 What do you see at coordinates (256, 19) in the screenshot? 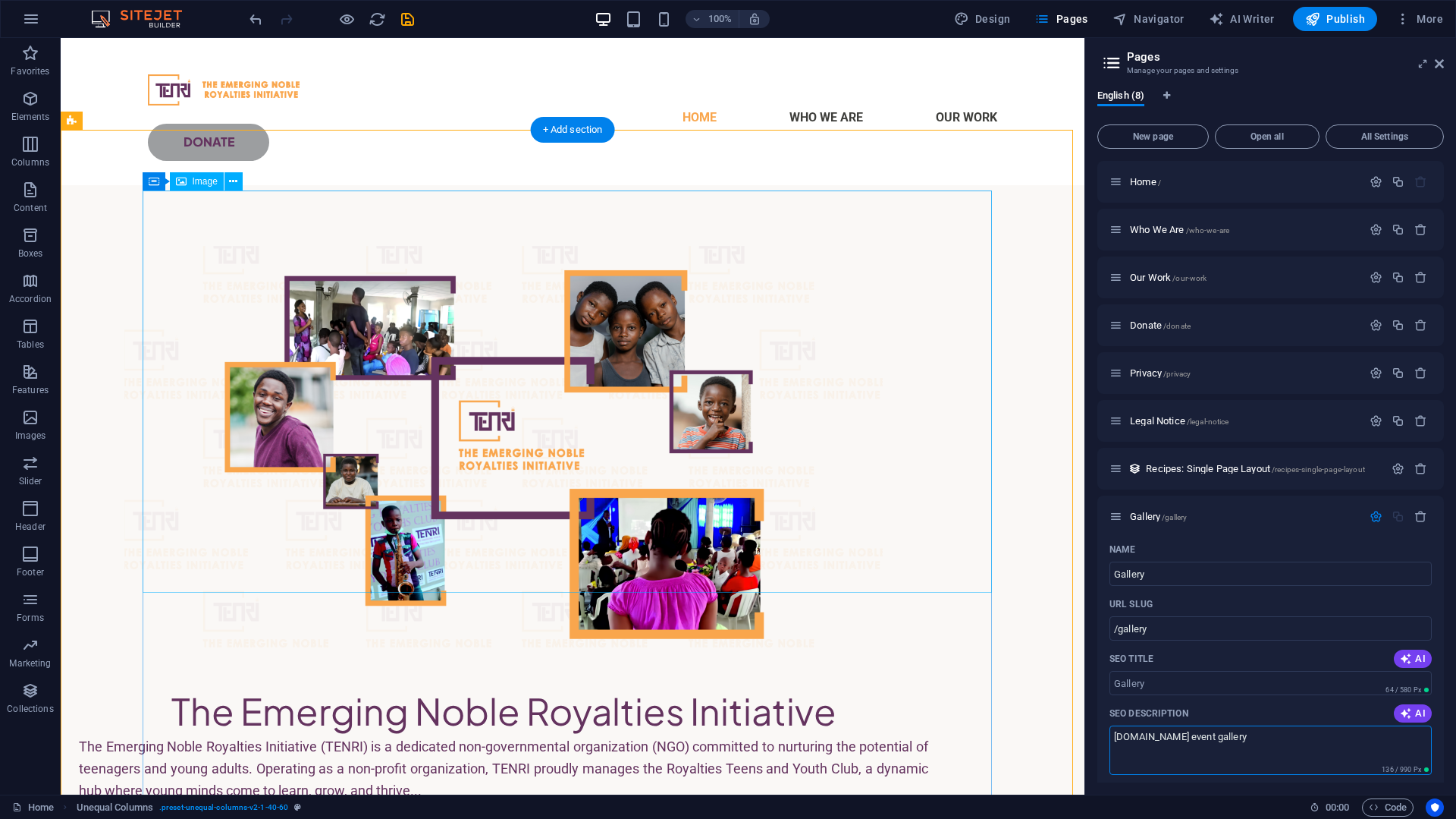
I see `button: undo` at bounding box center [256, 19].